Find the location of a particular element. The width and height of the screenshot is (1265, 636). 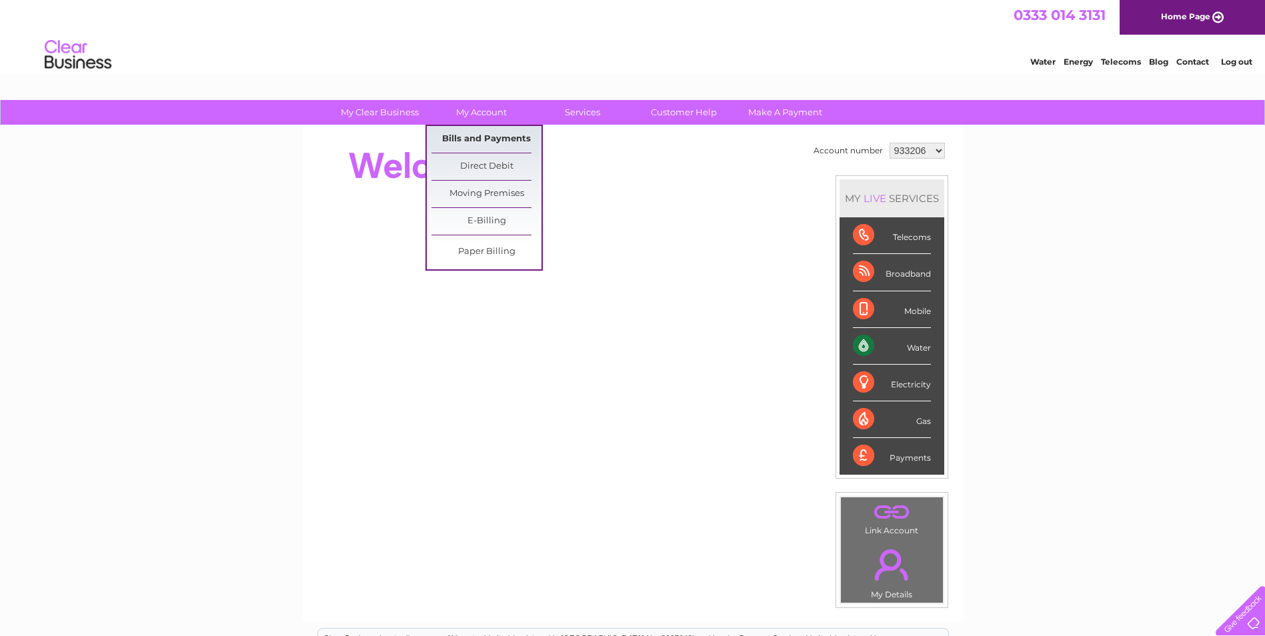

span: 0333 014 3131 is located at coordinates (1060, 15).